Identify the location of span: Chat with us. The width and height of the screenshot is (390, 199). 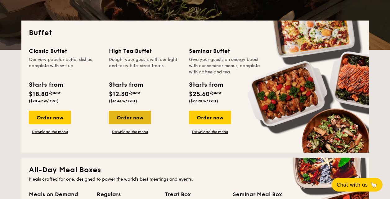
(352, 184).